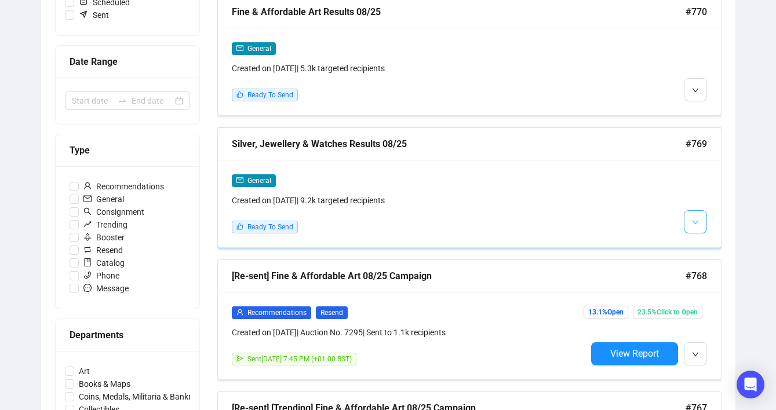 Image resolution: width=776 pixels, height=410 pixels. I want to click on input: End date, so click(152, 101).